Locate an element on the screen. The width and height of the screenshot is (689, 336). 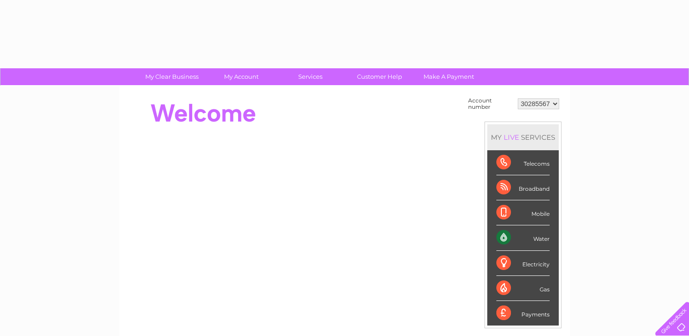
a: Services is located at coordinates (310, 76).